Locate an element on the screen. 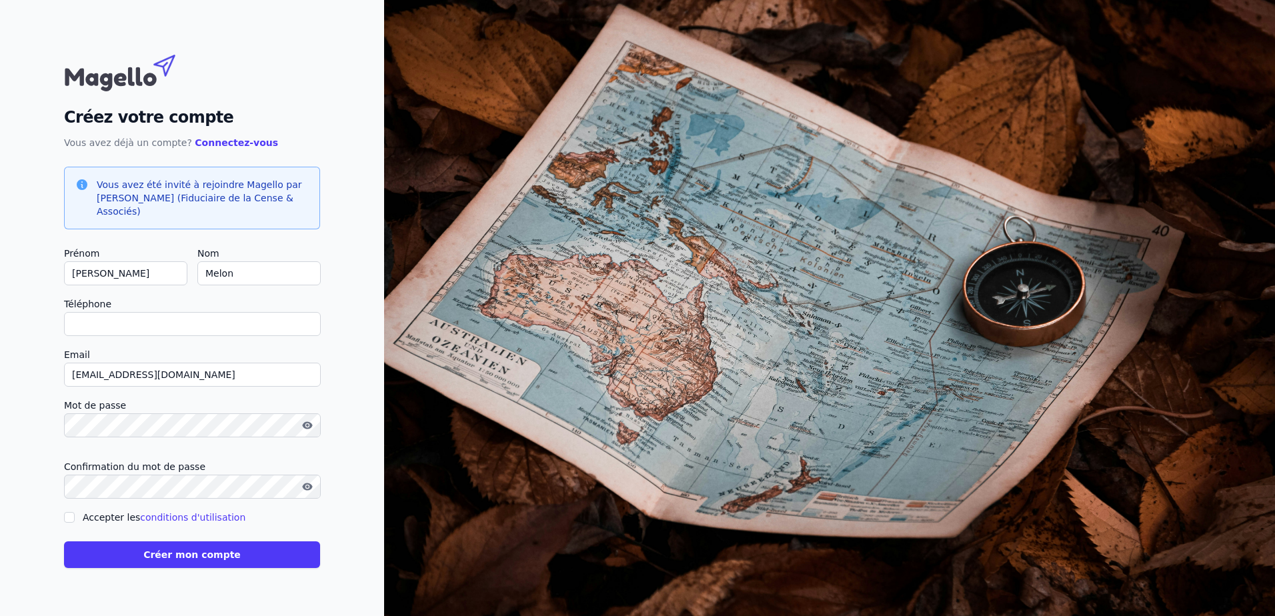 The height and width of the screenshot is (616, 1275). label: Email is located at coordinates (192, 355).